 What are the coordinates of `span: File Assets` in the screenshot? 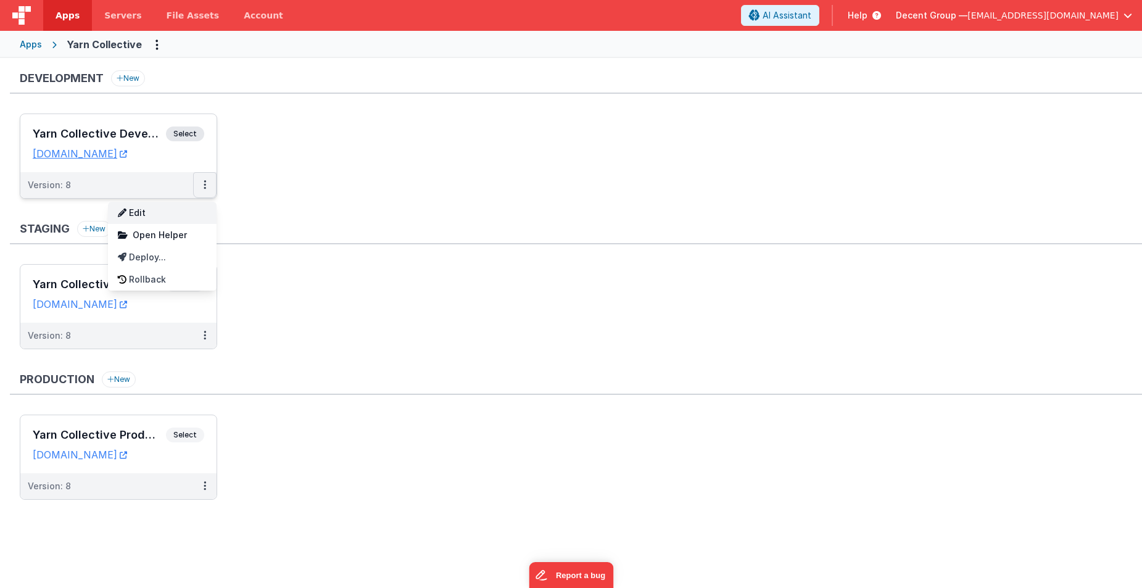 It's located at (193, 15).